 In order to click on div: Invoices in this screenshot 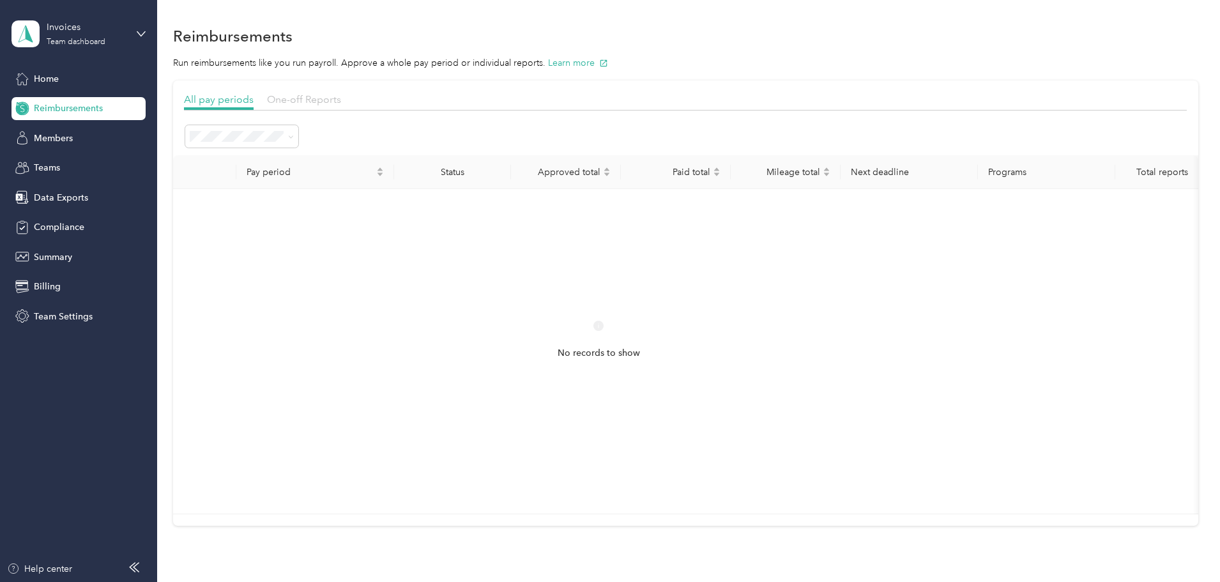, I will do `click(86, 27)`.